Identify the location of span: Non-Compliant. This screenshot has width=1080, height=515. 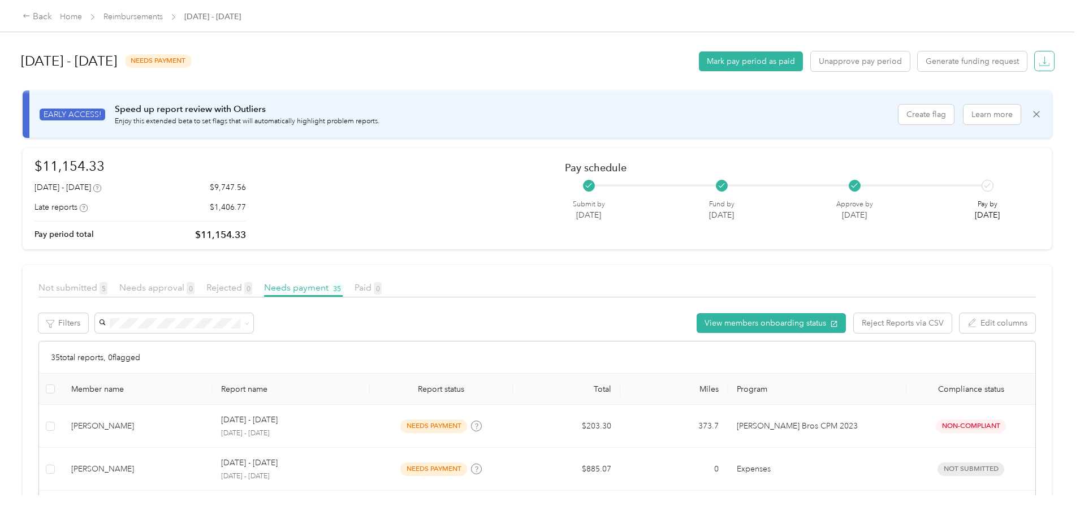
(971, 426).